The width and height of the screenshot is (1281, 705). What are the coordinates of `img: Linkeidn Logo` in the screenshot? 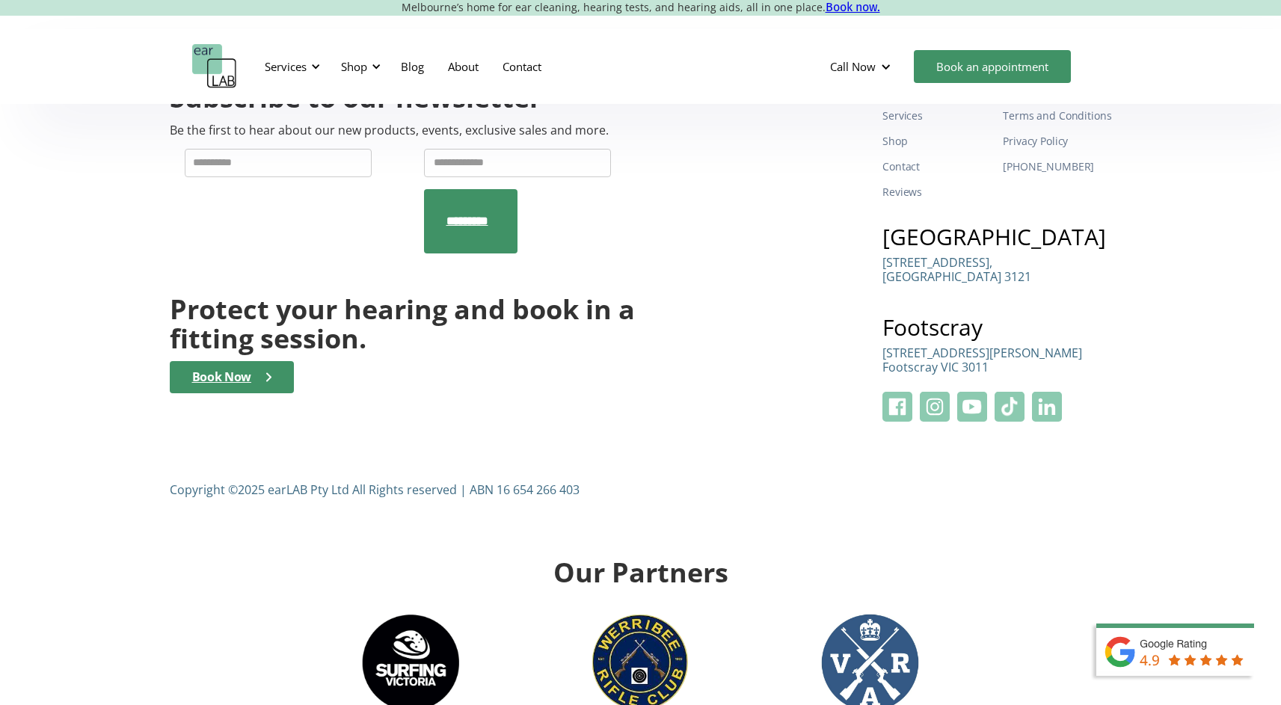 It's located at (1047, 407).